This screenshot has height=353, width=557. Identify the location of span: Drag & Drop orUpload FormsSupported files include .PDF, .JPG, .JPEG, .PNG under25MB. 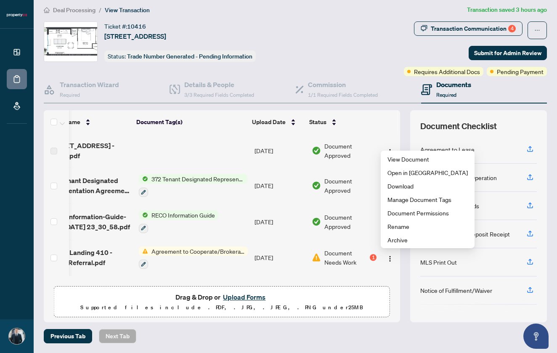
(222, 302).